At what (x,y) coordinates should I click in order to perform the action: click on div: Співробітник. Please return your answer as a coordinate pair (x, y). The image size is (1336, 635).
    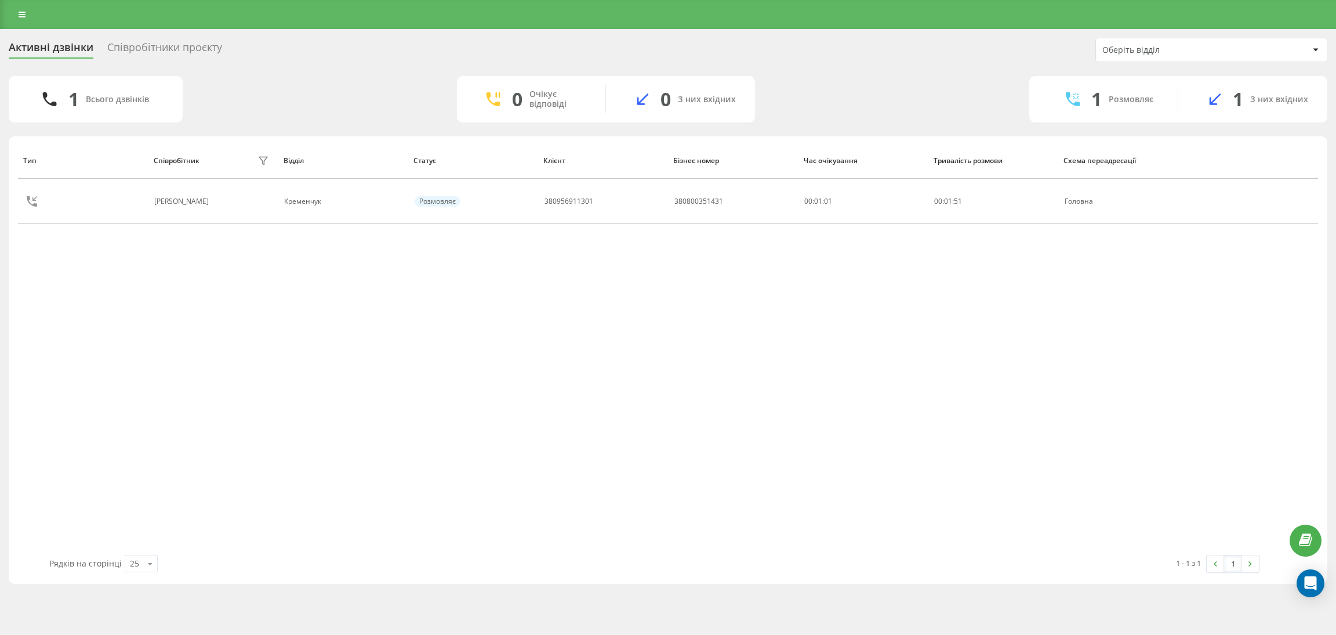
    Looking at the image, I should click on (176, 161).